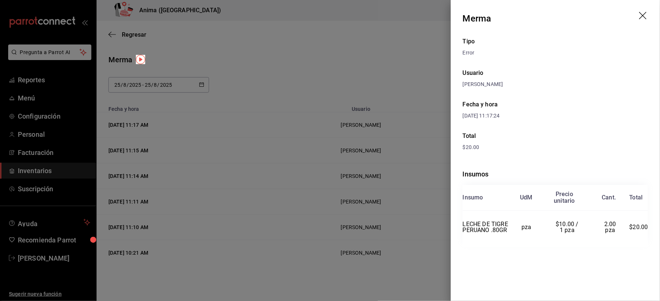 This screenshot has width=660, height=301. I want to click on td: pza, so click(526, 228).